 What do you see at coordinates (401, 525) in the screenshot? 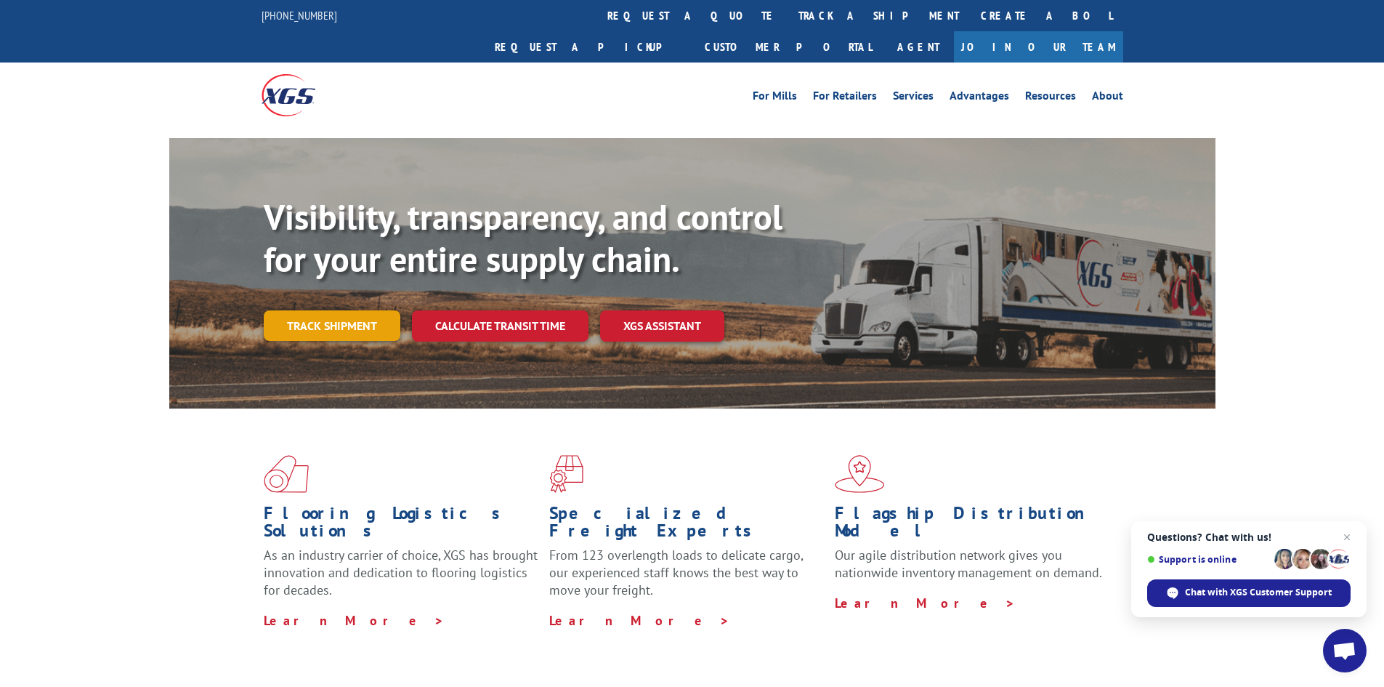
I see `h1: Flooring Logistics Solutions` at bounding box center [401, 525].